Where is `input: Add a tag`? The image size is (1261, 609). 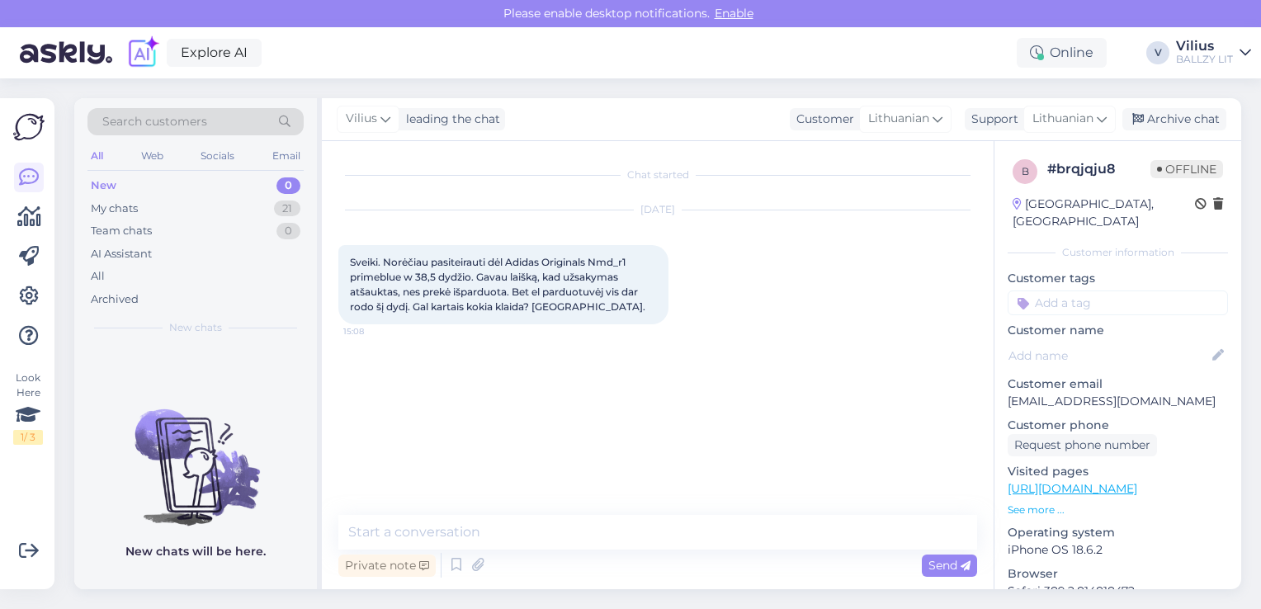
input: Add a tag is located at coordinates (1117, 303).